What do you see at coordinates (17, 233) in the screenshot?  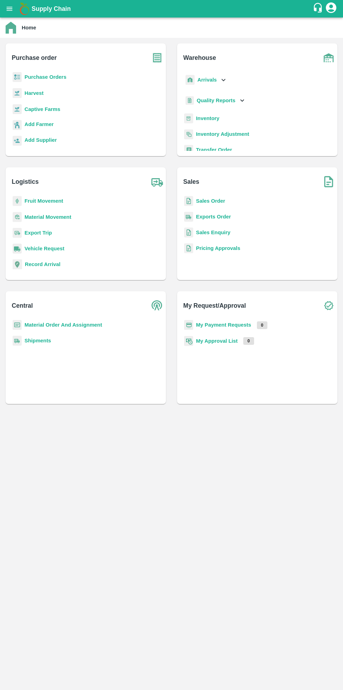 I see `img: delivery` at bounding box center [17, 233].